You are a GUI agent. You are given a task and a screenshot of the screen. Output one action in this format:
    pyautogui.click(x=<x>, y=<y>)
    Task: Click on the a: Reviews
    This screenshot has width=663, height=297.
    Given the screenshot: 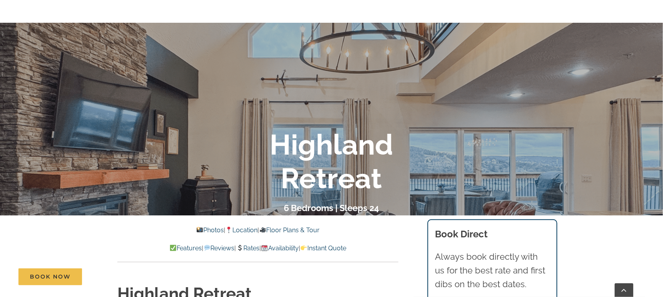 What is the action you would take?
    pyautogui.click(x=219, y=248)
    